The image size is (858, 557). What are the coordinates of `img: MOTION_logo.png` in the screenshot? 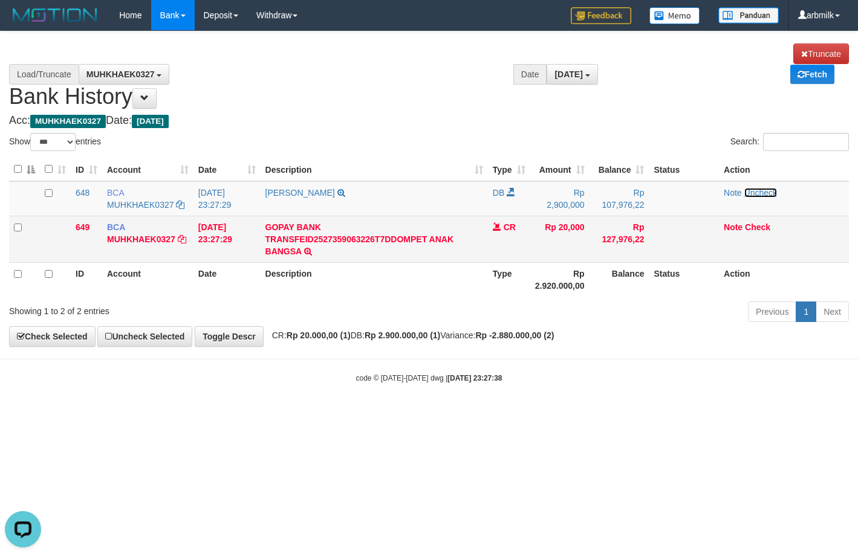 It's located at (55, 15).